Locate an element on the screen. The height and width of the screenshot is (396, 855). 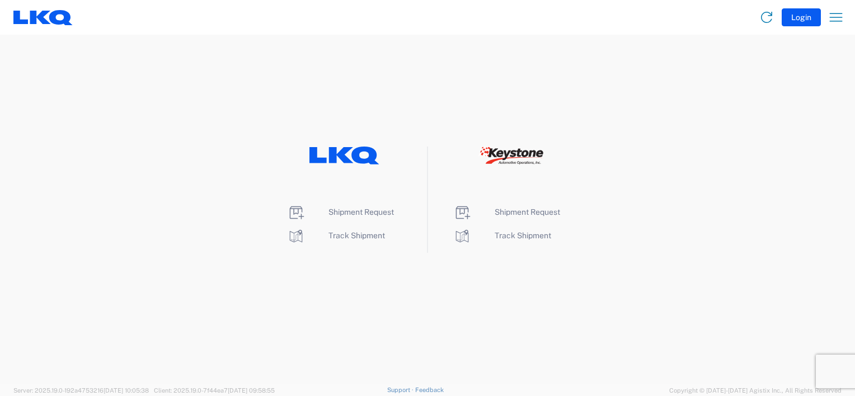
span: Client: 2025.19.0-7f44ea7 is located at coordinates (214, 391).